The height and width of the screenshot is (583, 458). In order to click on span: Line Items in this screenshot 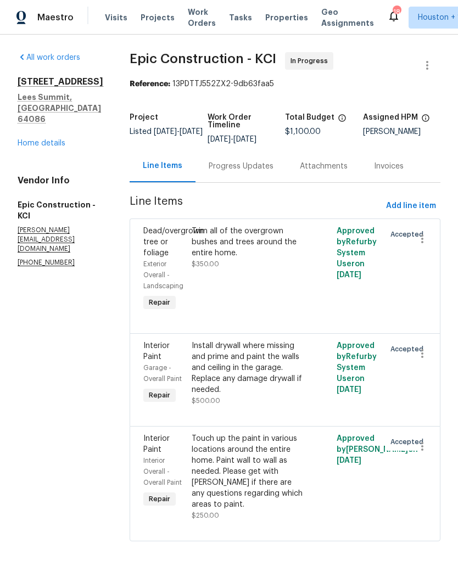, I will do `click(255, 206)`.